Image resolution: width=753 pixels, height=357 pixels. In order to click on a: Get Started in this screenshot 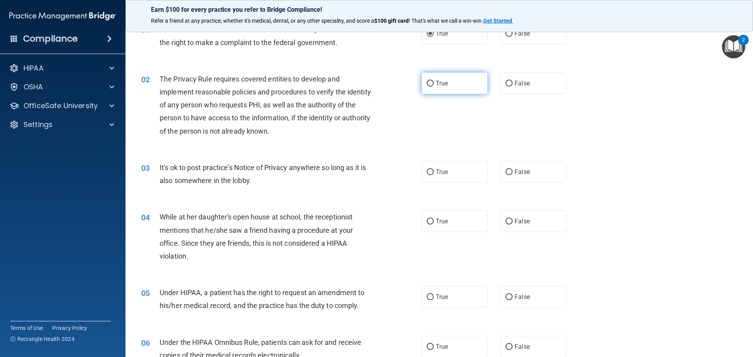, I will do `click(498, 21)`.